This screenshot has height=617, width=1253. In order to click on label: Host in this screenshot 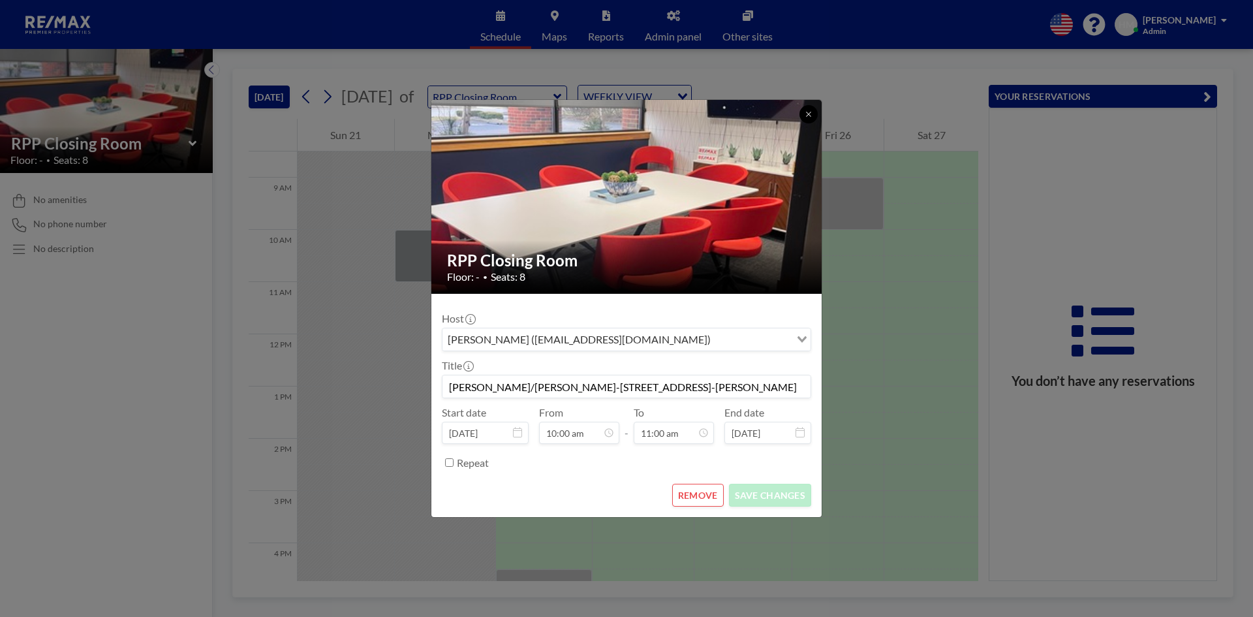, I will do `click(458, 319)`.